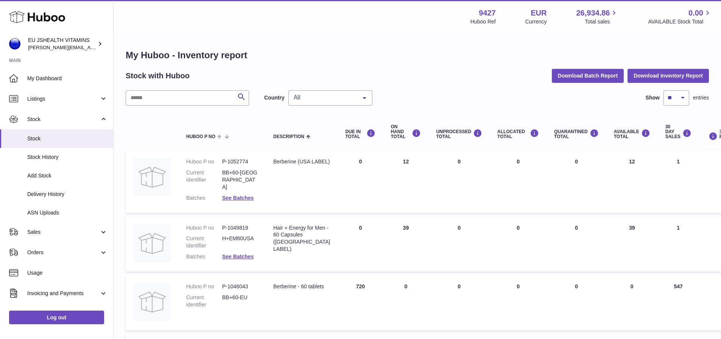 This screenshot has height=339, width=721. I want to click on label: Show, so click(653, 98).